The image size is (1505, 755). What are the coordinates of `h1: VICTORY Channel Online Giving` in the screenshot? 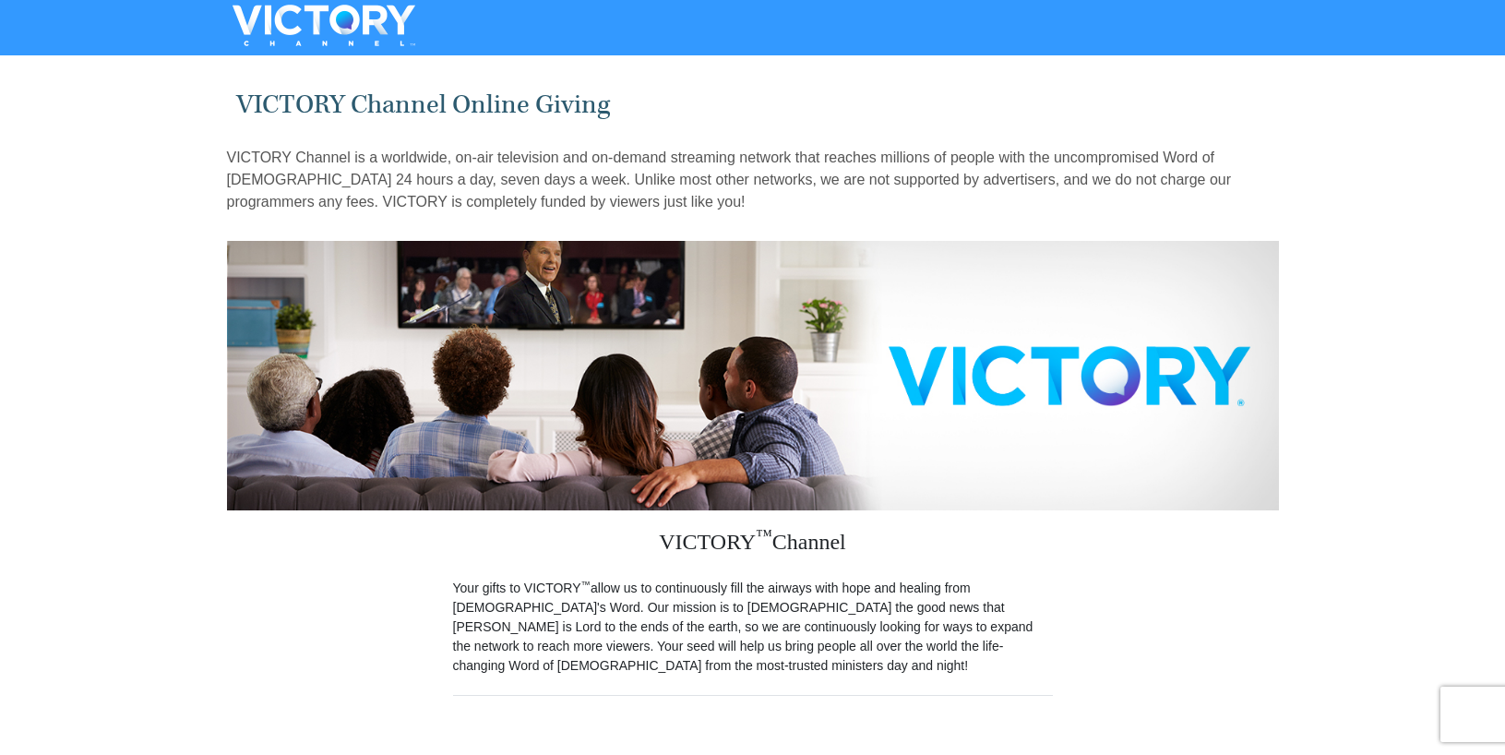 It's located at (752, 104).